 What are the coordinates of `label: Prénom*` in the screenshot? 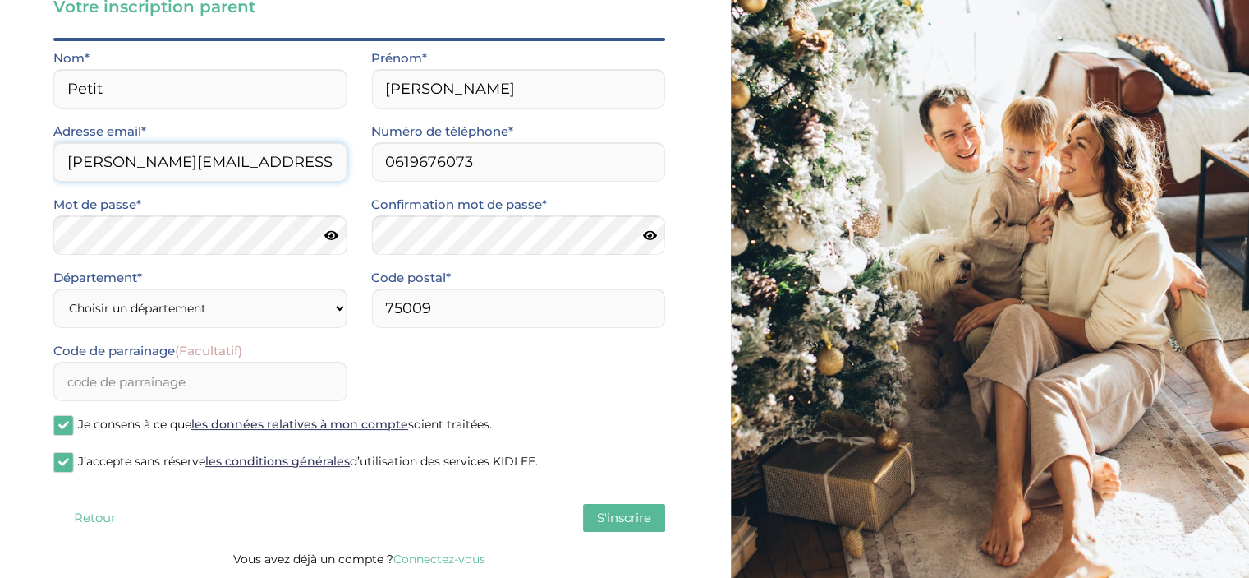 It's located at (399, 58).